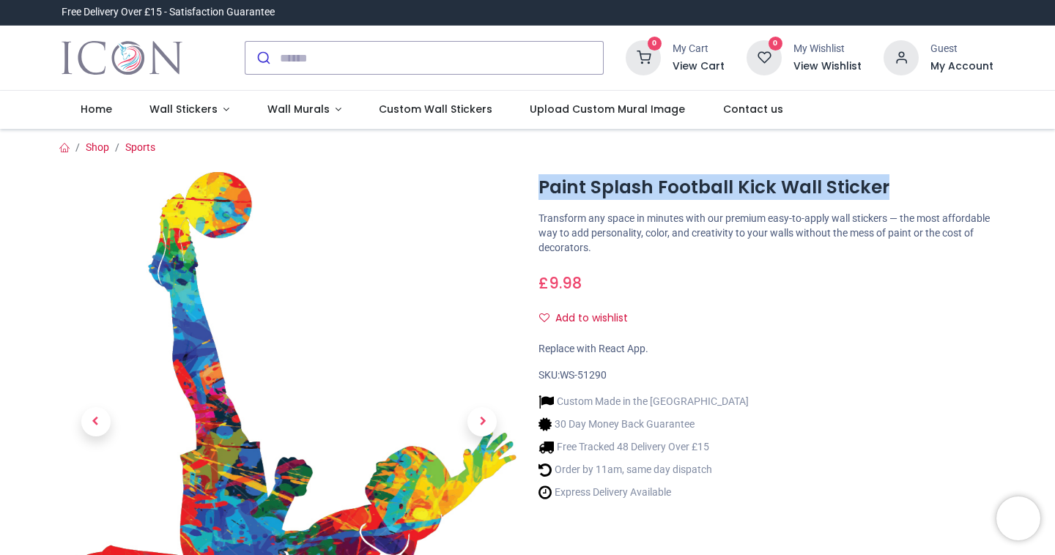  What do you see at coordinates (766, 376) in the screenshot?
I see `div: SKU:` at bounding box center [766, 376].